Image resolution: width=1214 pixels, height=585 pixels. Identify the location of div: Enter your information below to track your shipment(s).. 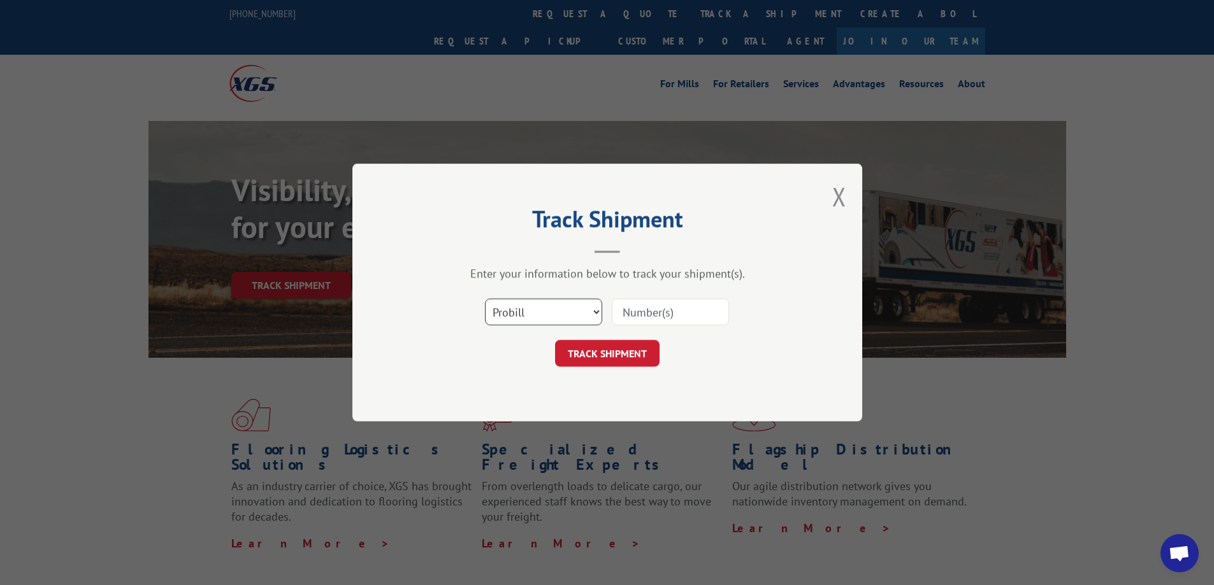
(607, 273).